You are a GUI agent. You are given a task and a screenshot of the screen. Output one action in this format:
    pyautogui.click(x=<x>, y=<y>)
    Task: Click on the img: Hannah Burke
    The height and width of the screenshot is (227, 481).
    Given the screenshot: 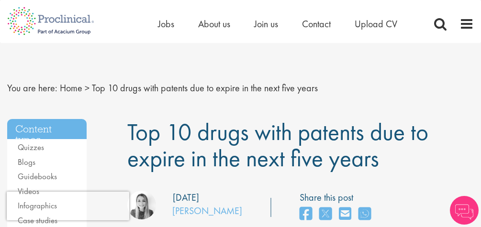 What is the action you would take?
    pyautogui.click(x=142, y=205)
    